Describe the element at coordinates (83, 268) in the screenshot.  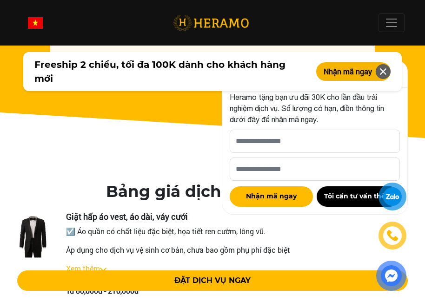
I see `a: Xem thêm` at that location.